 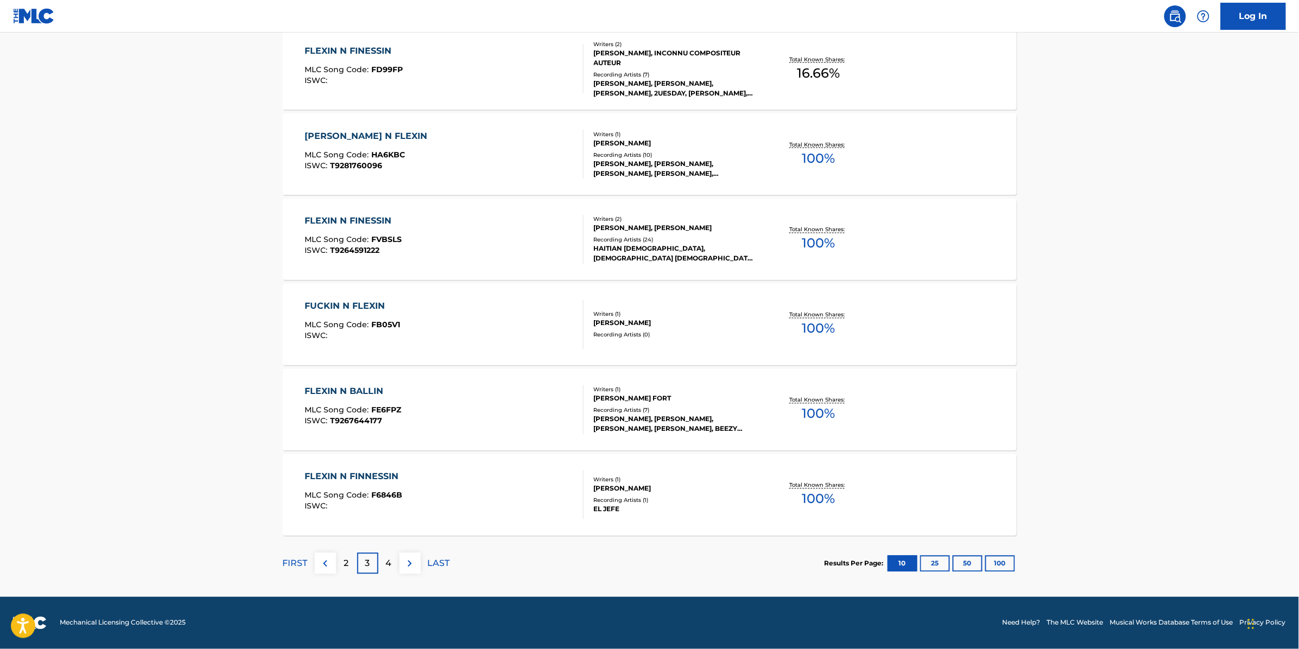 What do you see at coordinates (123, 623) in the screenshot?
I see `span: Mechanical Licensing Collective © 2025` at bounding box center [123, 623].